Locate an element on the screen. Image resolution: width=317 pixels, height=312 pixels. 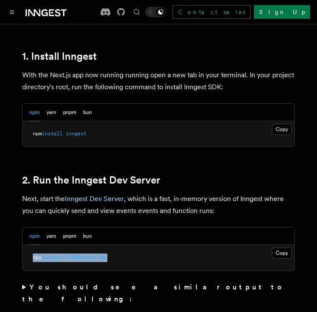
button: Find something... is located at coordinates (137, 12).